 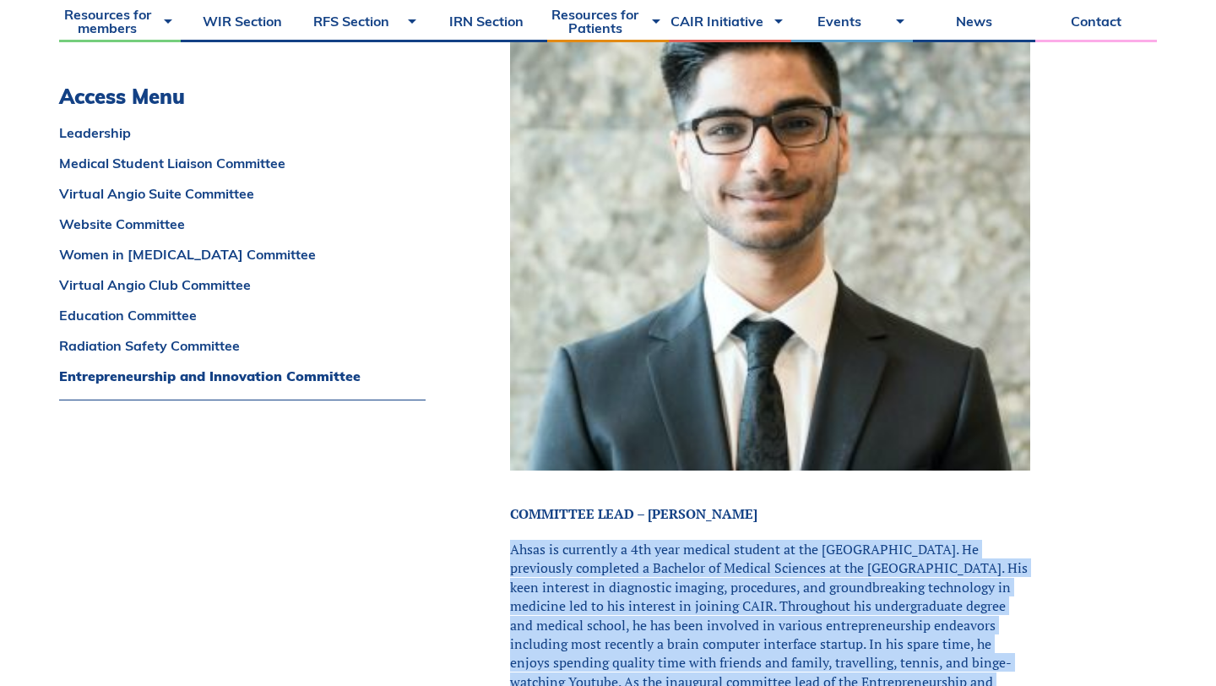 I want to click on a: Radiation Safety Committee, so click(x=242, y=346).